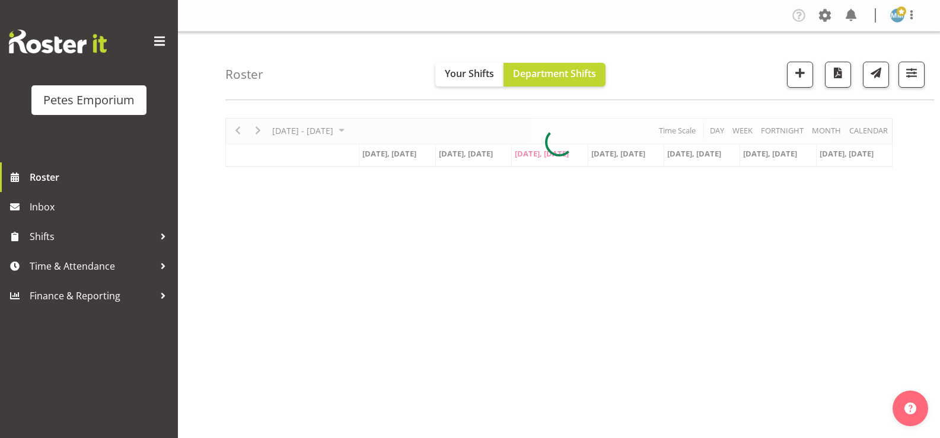 The image size is (940, 438). I want to click on span: Time & Attendance, so click(92, 266).